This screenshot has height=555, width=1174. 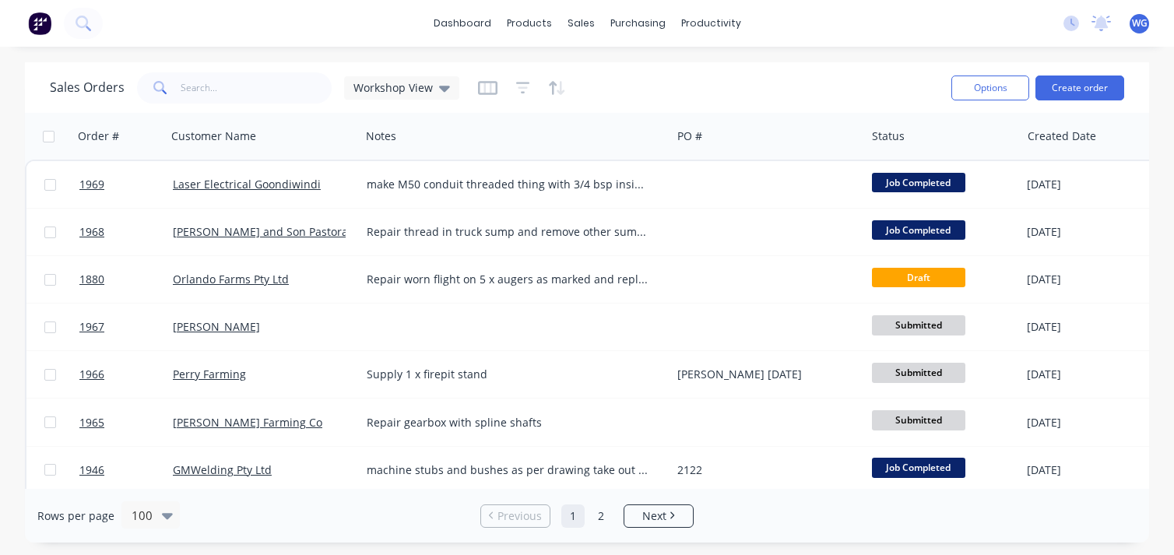 What do you see at coordinates (87, 87) in the screenshot?
I see `h1: Sales Orders` at bounding box center [87, 87].